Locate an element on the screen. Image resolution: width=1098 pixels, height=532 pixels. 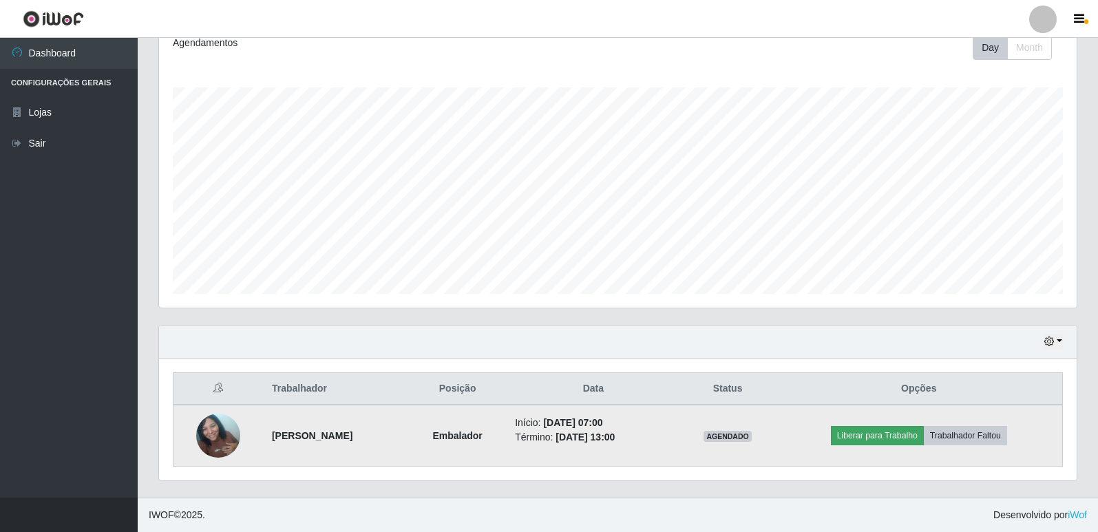
th: Data is located at coordinates (593, 389).